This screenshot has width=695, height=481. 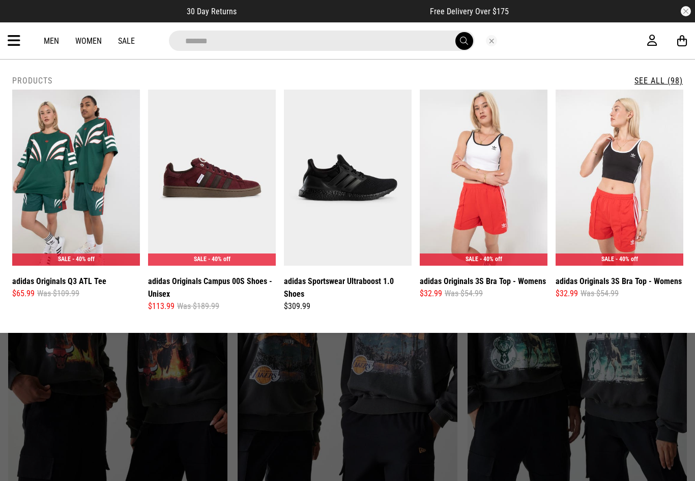 I want to click on a: See All (98), so click(x=658, y=80).